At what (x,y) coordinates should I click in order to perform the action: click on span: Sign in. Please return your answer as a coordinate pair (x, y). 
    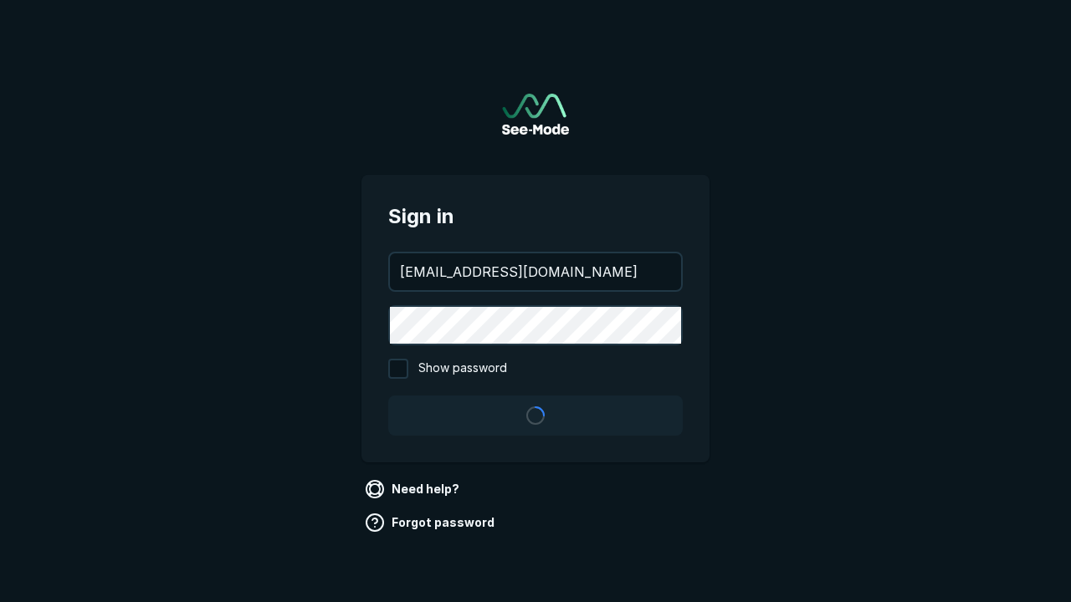
    Looking at the image, I should click on (535, 217).